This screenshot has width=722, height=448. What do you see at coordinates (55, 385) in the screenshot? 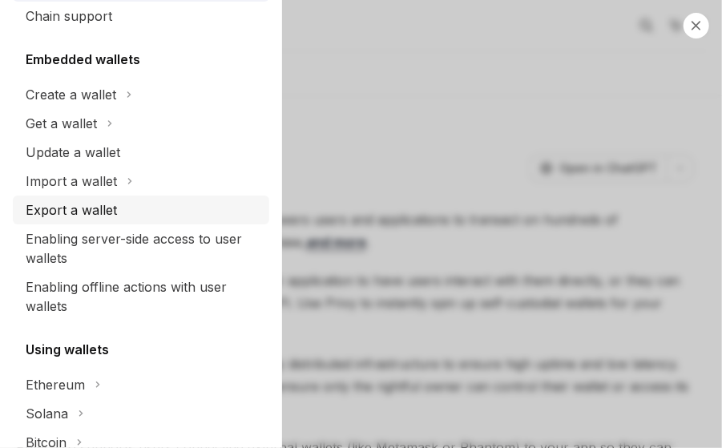
I see `div: Ethereum` at bounding box center [55, 385].